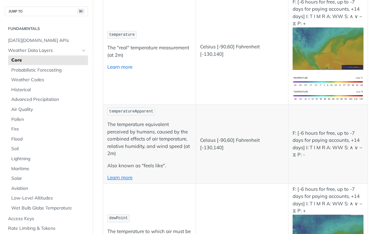  I want to click on a: Core, so click(48, 60).